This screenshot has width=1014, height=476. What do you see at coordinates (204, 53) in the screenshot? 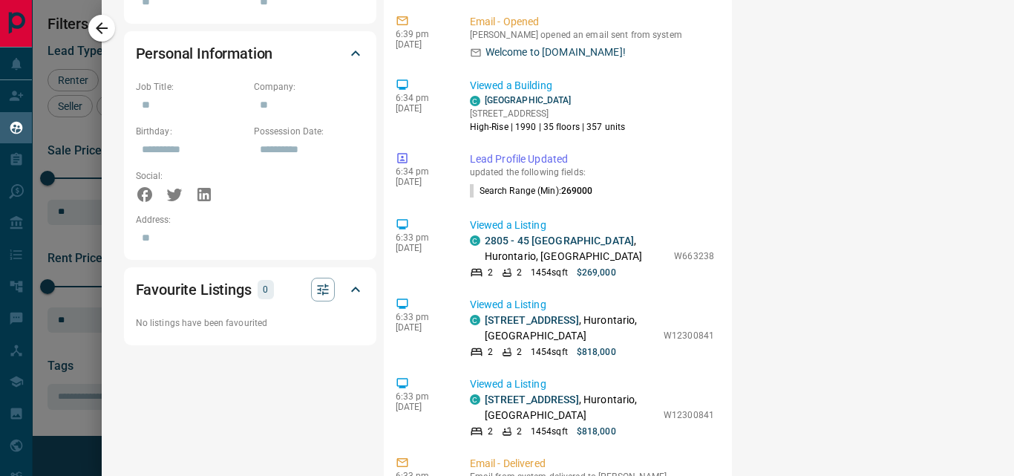
I see `h2: Personal Information` at bounding box center [204, 53].